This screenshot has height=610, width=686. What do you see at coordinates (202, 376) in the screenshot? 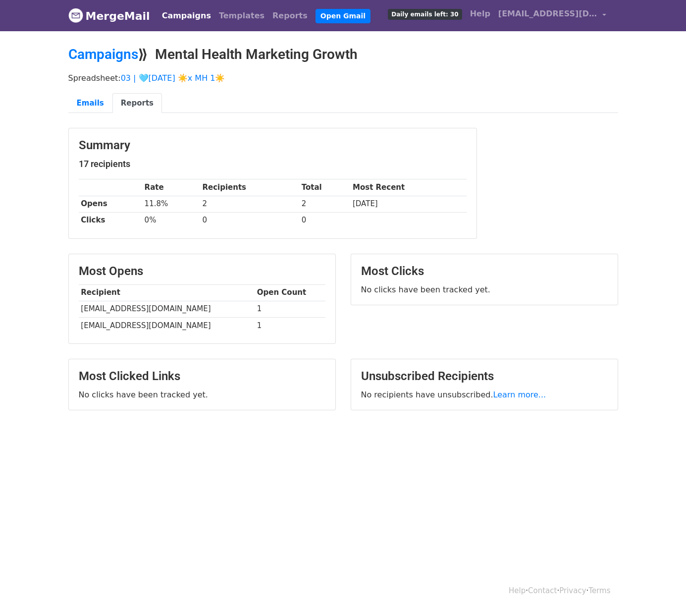
I see `h3: Most Clicked Links` at bounding box center [202, 376].